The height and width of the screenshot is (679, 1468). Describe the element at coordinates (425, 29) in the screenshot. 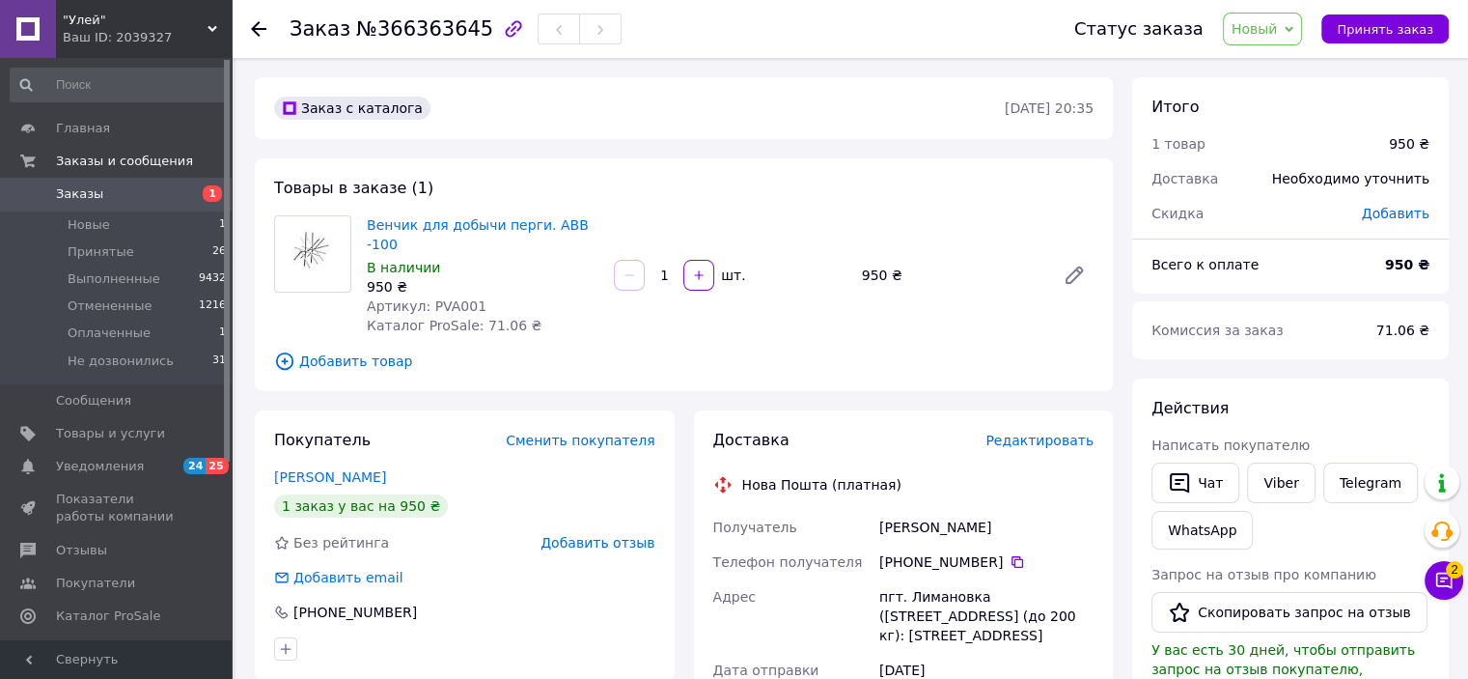

I see `span: №366363645` at that location.